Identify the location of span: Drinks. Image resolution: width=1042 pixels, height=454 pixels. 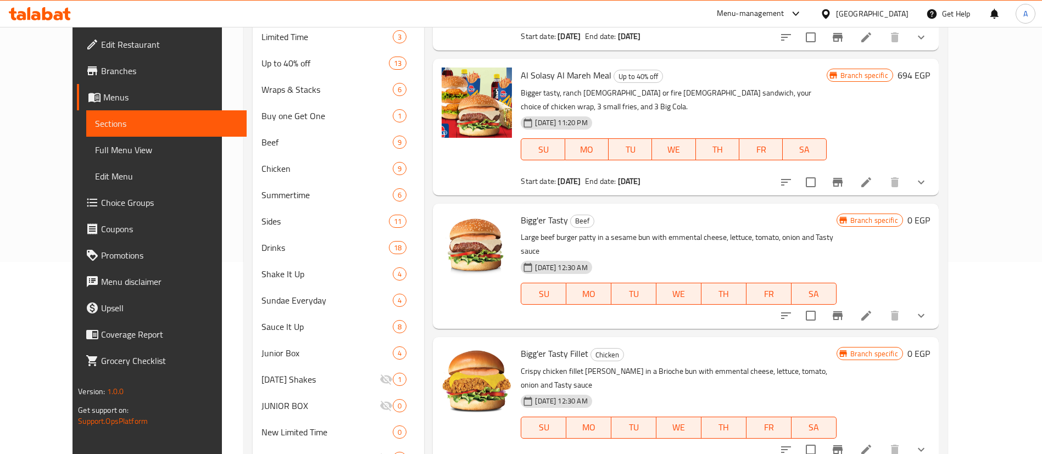
(325, 248).